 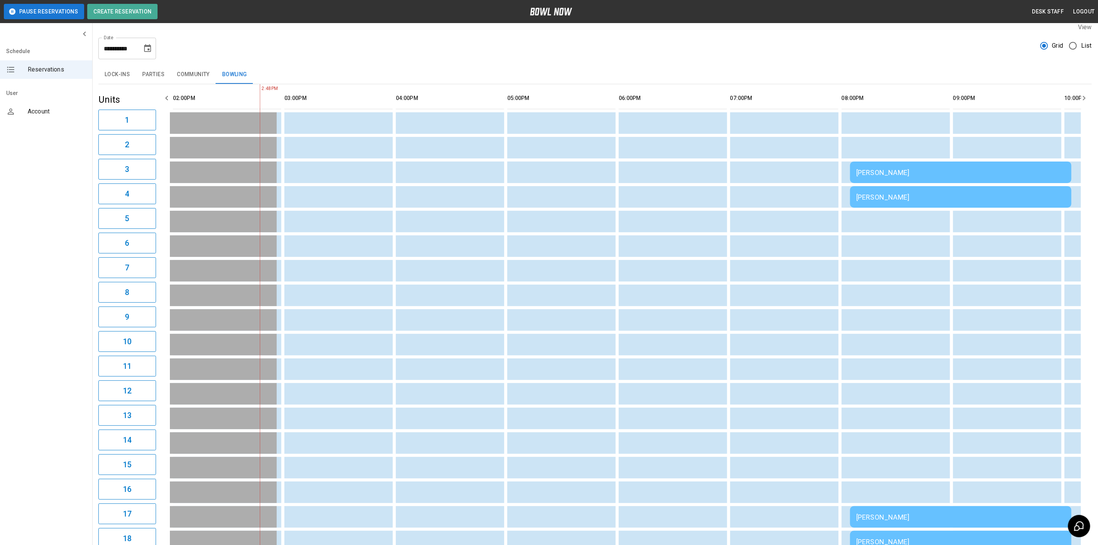 I want to click on button: 13, so click(x=127, y=415).